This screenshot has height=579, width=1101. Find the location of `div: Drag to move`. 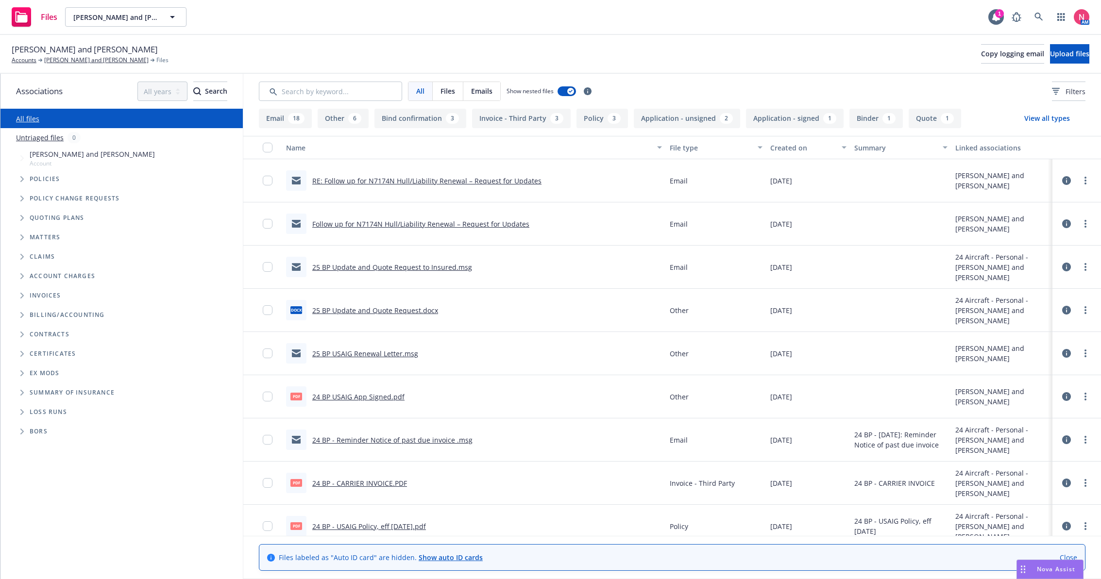

div: Drag to move is located at coordinates (1023, 570).